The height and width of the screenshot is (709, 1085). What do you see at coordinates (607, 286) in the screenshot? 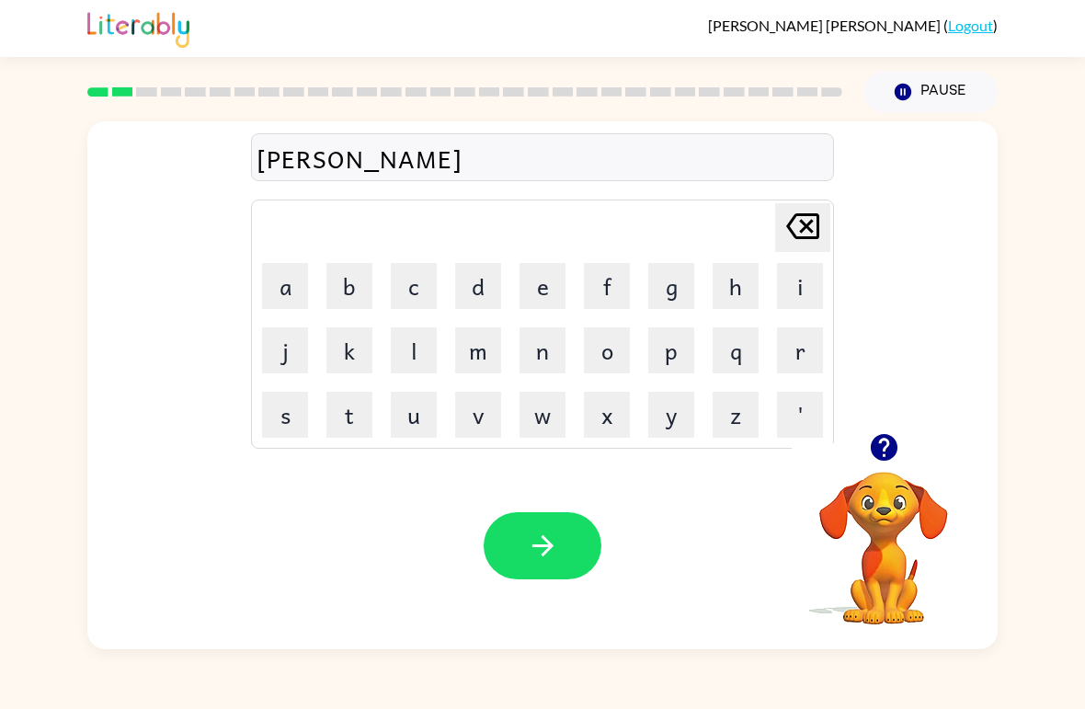
I see `button: f` at bounding box center [607, 286].